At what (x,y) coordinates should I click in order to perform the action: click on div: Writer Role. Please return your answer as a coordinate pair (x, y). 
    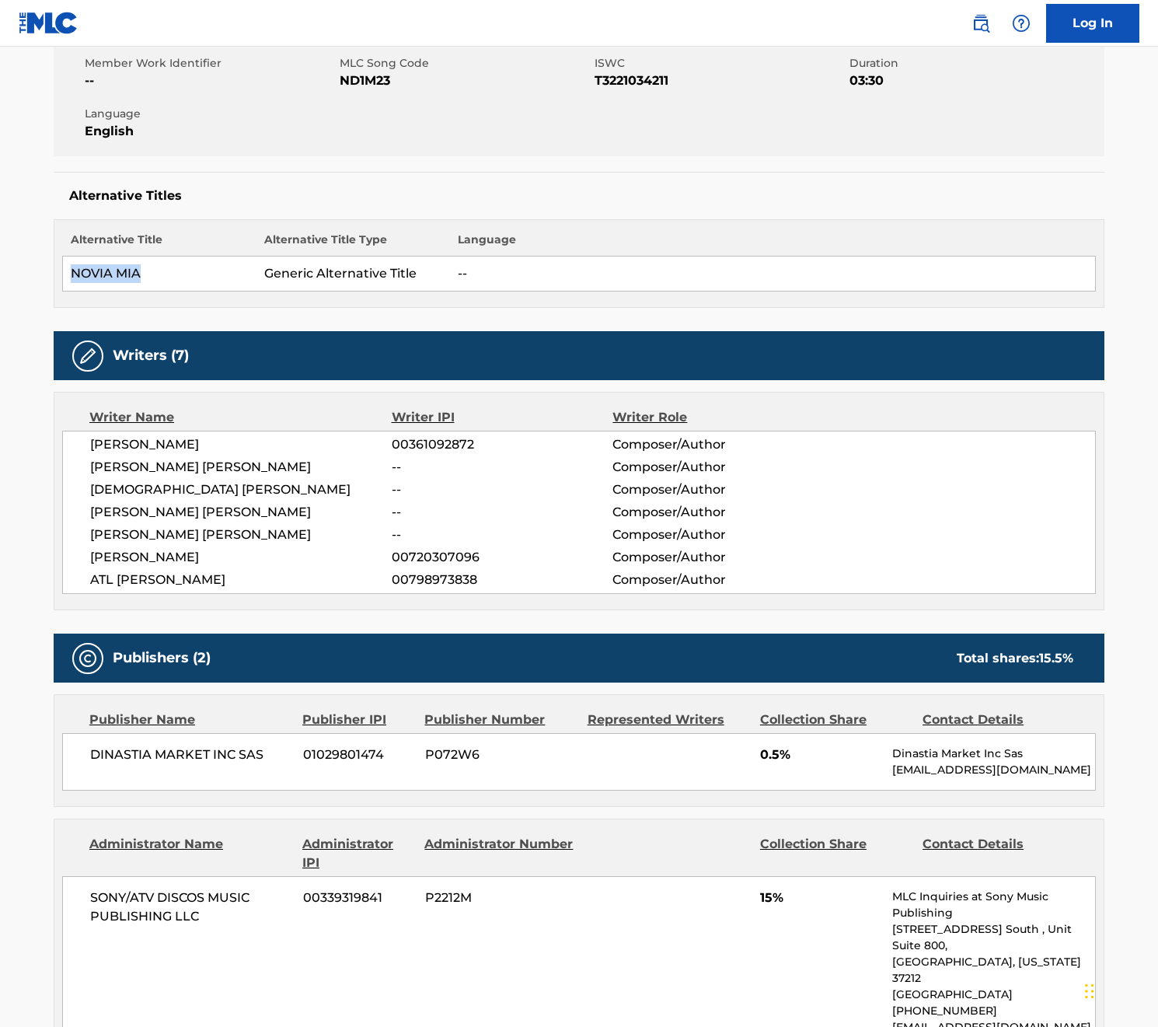
    Looking at the image, I should click on (713, 417).